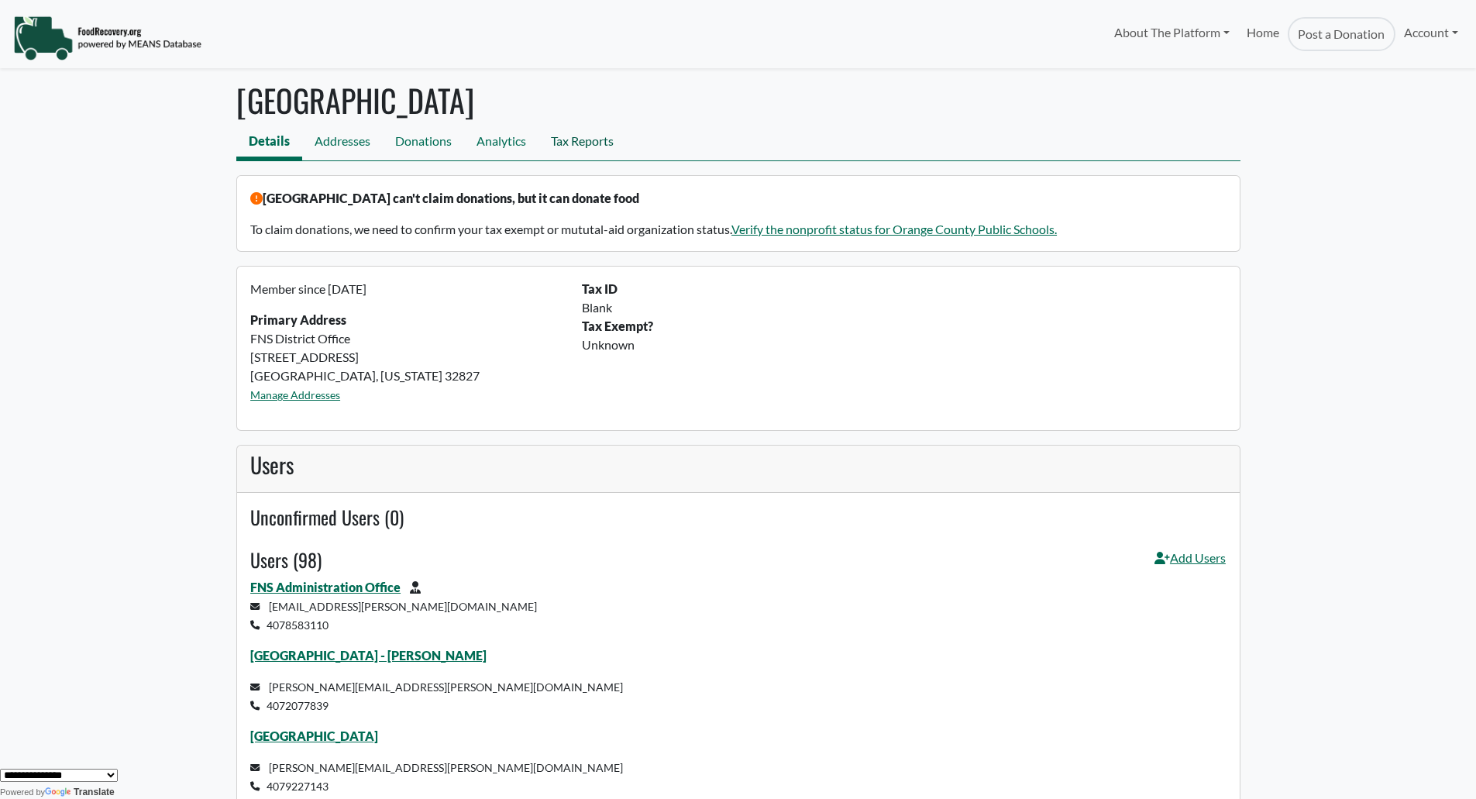 This screenshot has width=1476, height=799. Describe the element at coordinates (903, 345) in the screenshot. I see `div: Unknown` at that location.